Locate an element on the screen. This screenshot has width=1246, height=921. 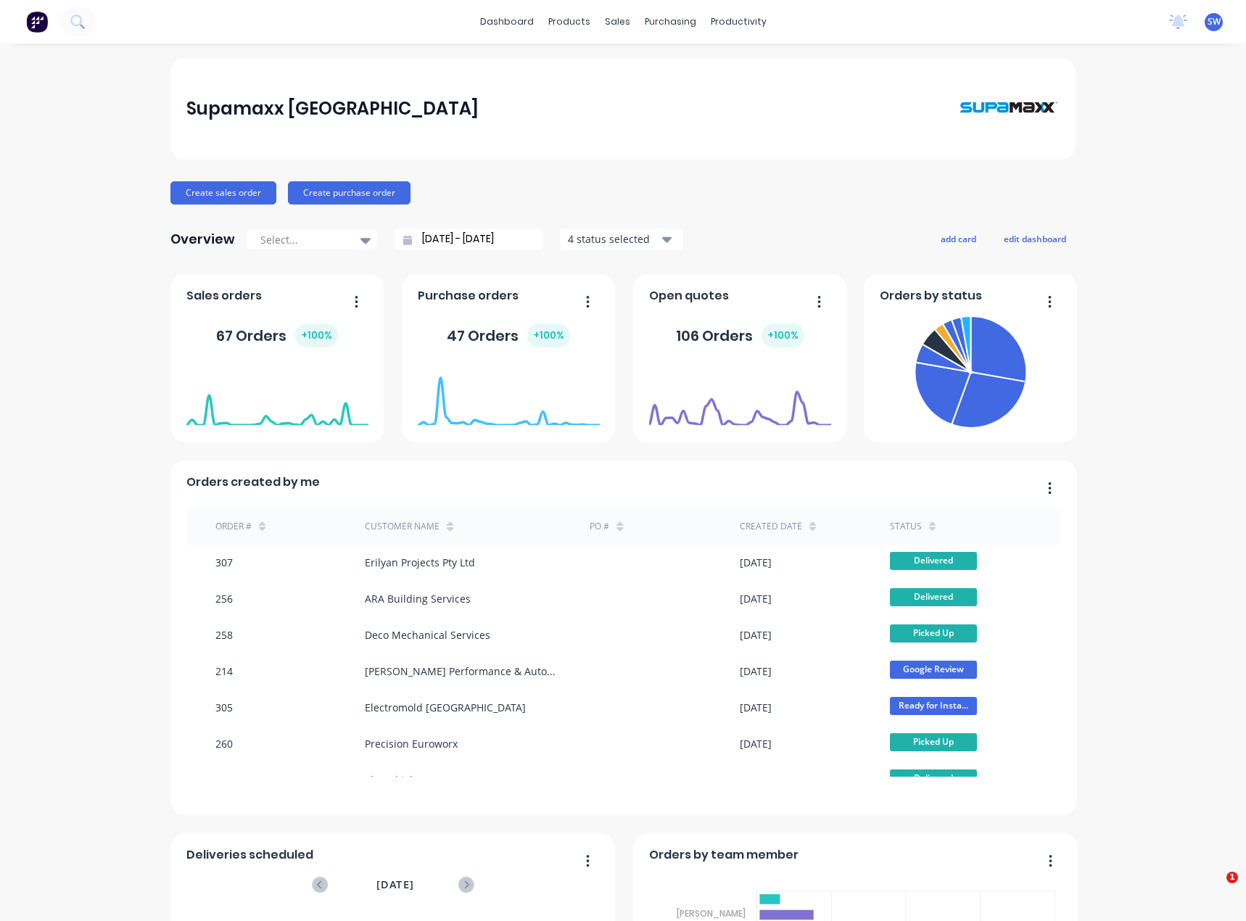
a: dashboard is located at coordinates (507, 22).